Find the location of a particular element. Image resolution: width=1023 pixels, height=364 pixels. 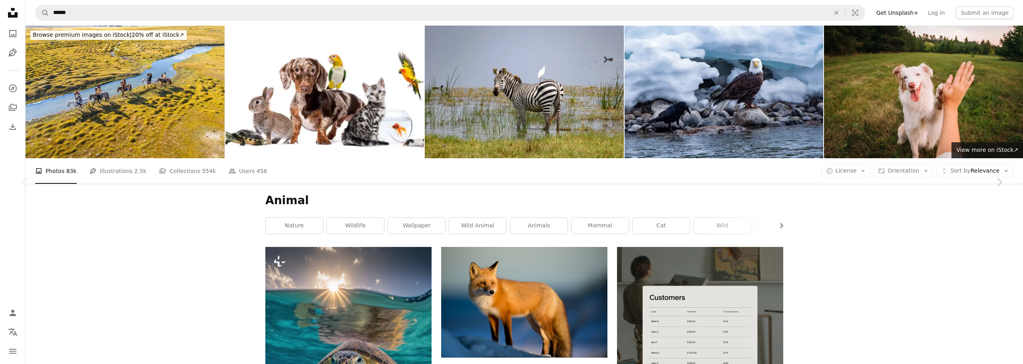

button: Language is located at coordinates (13, 332).